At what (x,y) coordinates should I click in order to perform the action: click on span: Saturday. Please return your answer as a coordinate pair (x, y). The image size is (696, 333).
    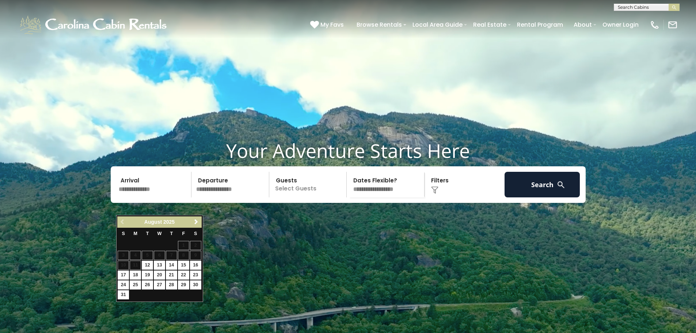
    Looking at the image, I should click on (196, 234).